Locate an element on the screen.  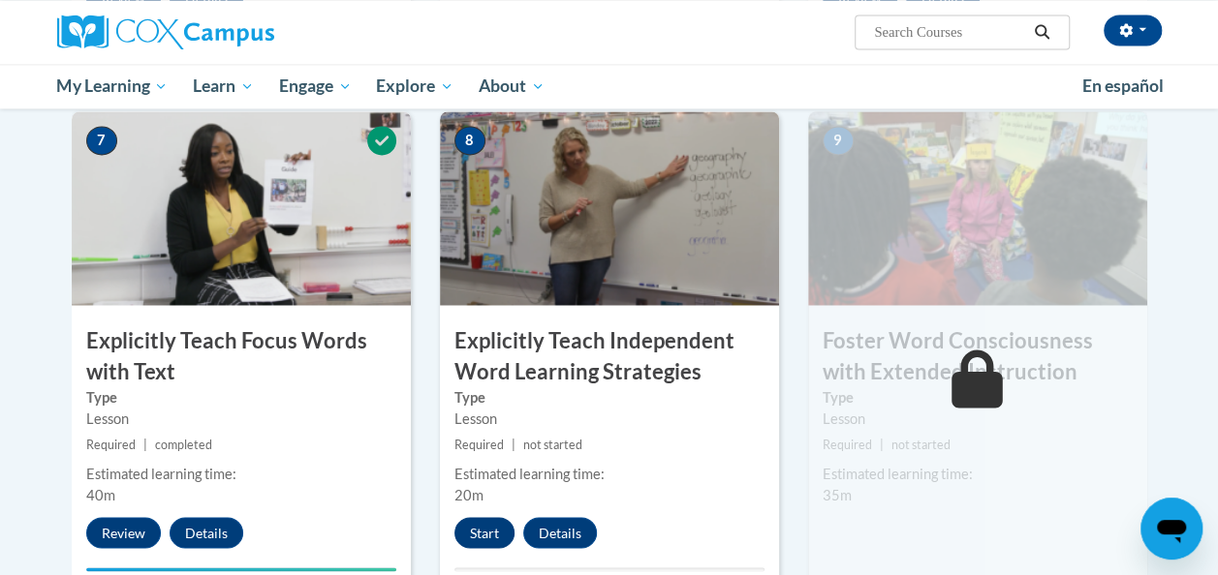
span: Engage is located at coordinates (315, 86).